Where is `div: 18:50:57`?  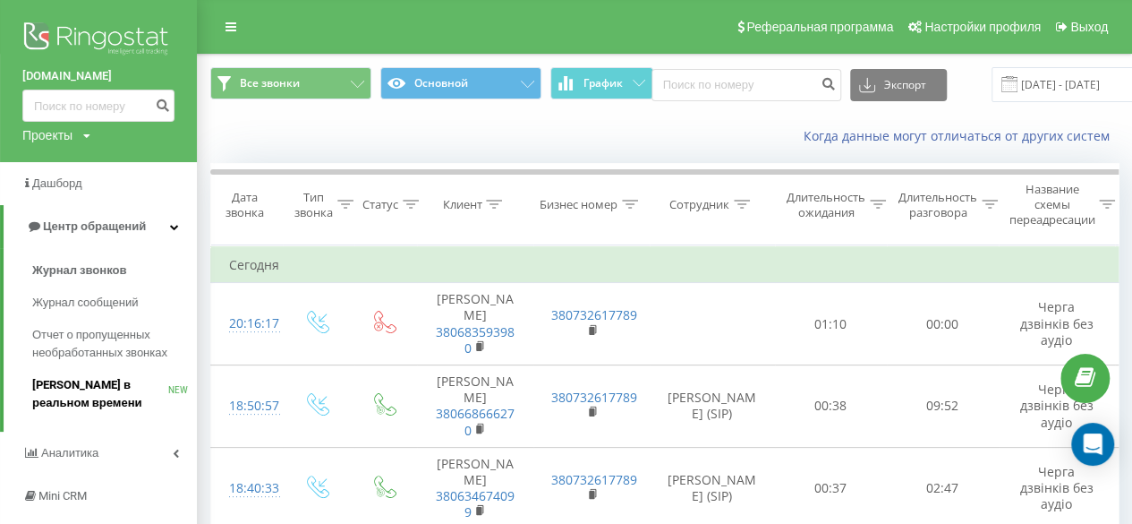 div: 18:50:57 is located at coordinates (247, 406).